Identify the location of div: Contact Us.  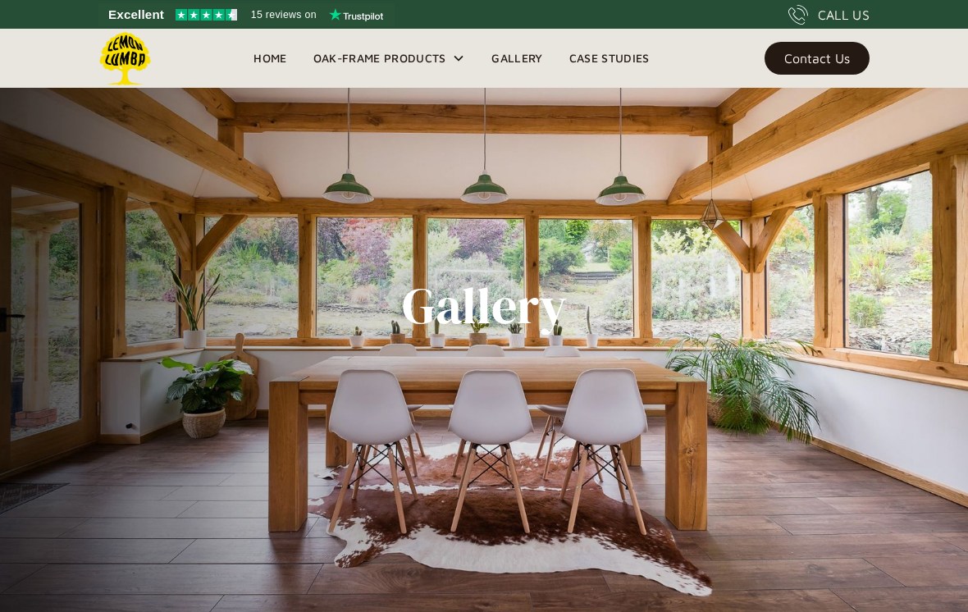
(817, 58).